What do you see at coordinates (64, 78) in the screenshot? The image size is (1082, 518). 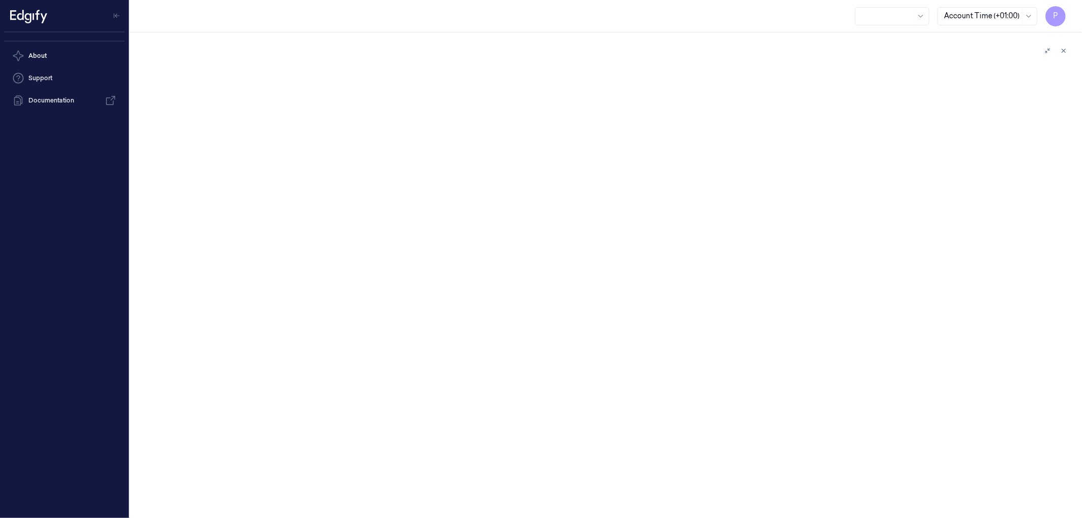 I see `a: Support` at bounding box center [64, 78].